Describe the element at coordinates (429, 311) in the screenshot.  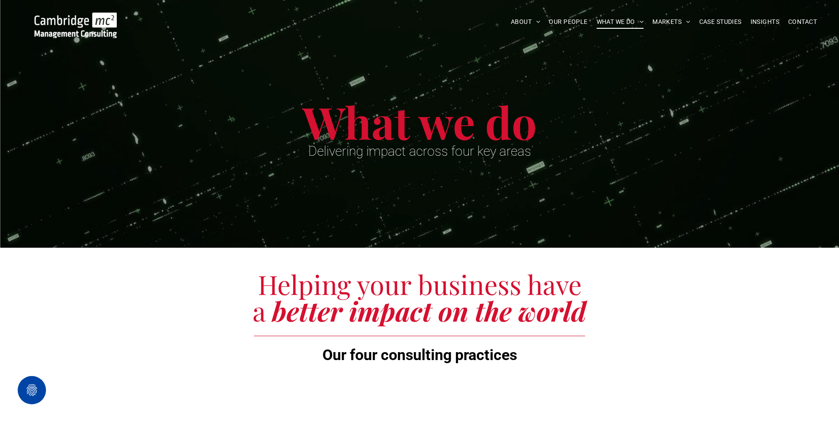
I see `span: better impact on the world` at that location.